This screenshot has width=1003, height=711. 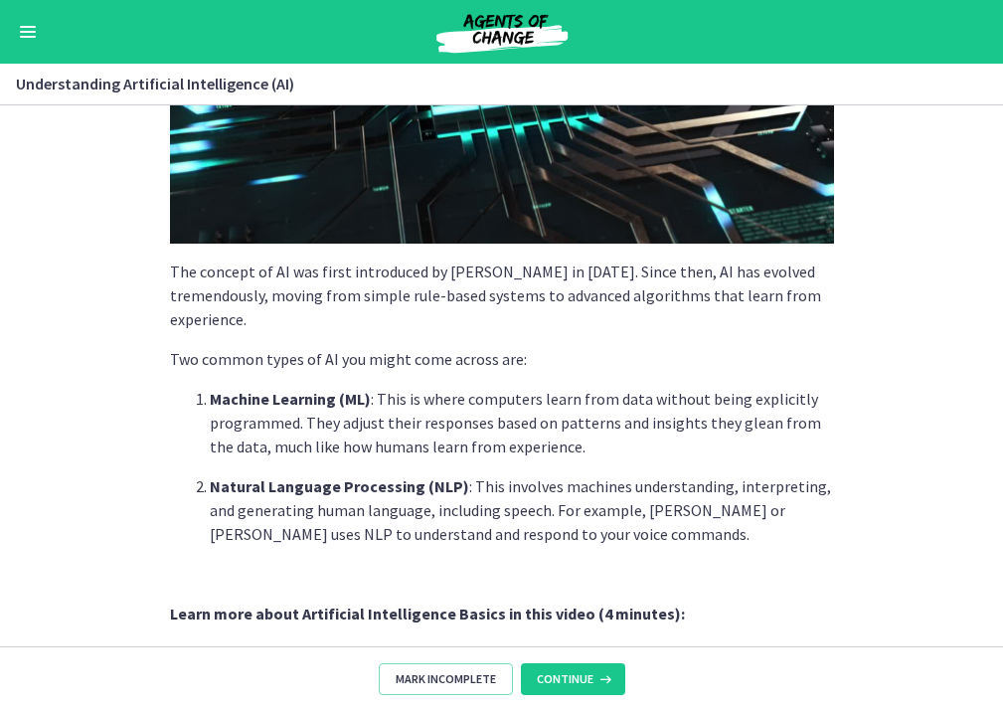 I want to click on button: Enable menu, so click(x=28, y=32).